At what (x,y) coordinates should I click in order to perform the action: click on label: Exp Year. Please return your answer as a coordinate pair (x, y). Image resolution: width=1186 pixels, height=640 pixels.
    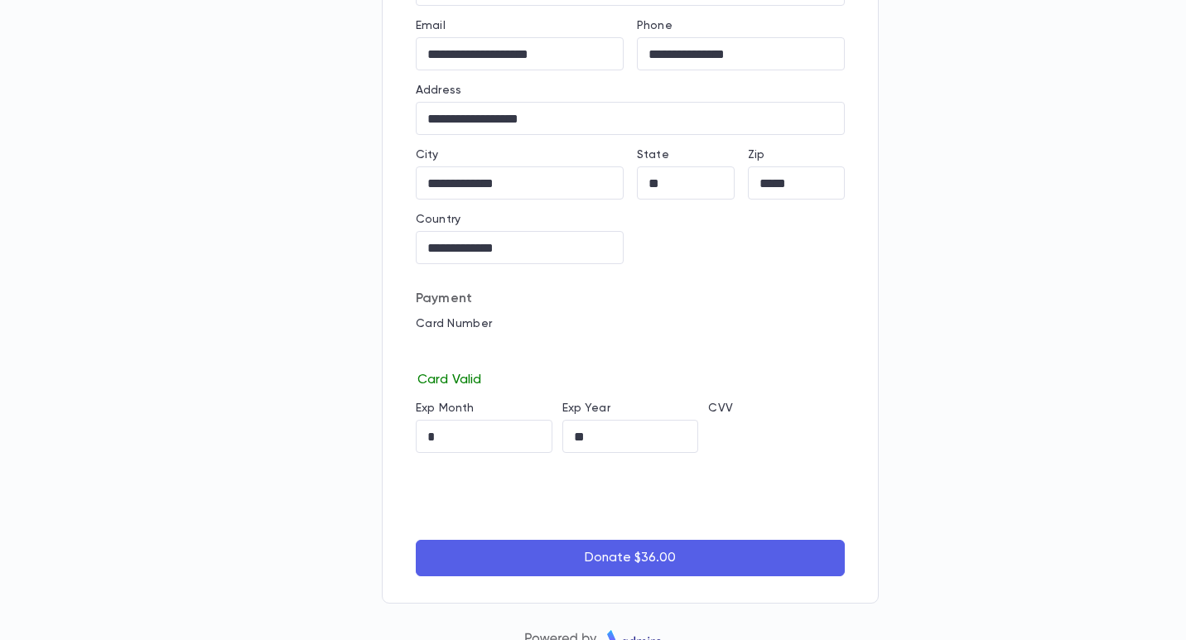
    Looking at the image, I should click on (587, 408).